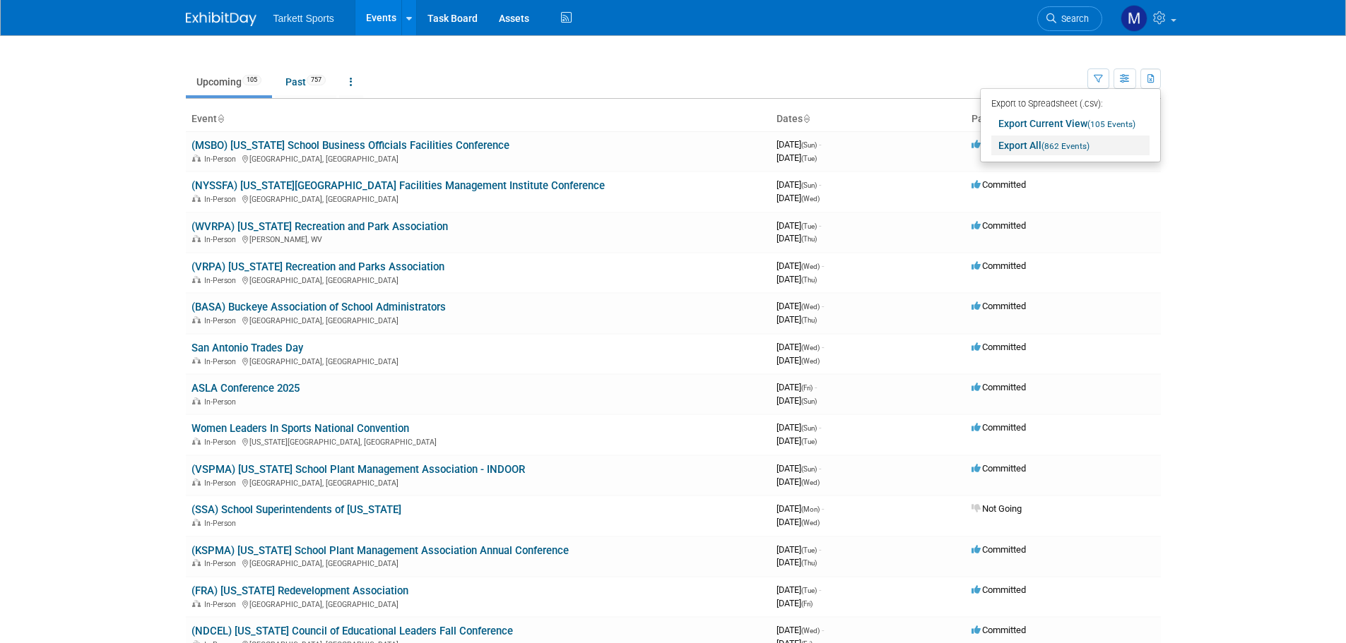 The image size is (1346, 643). What do you see at coordinates (319, 307) in the screenshot?
I see `a: (BASA) Buckeye Association of School Administrators` at bounding box center [319, 307].